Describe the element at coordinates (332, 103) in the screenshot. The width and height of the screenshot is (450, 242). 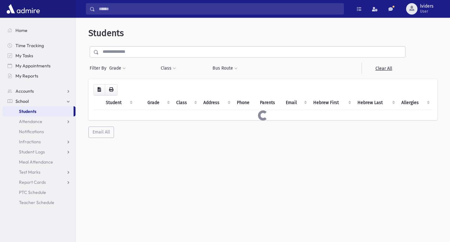
I see `th: Hebrew First` at that location.